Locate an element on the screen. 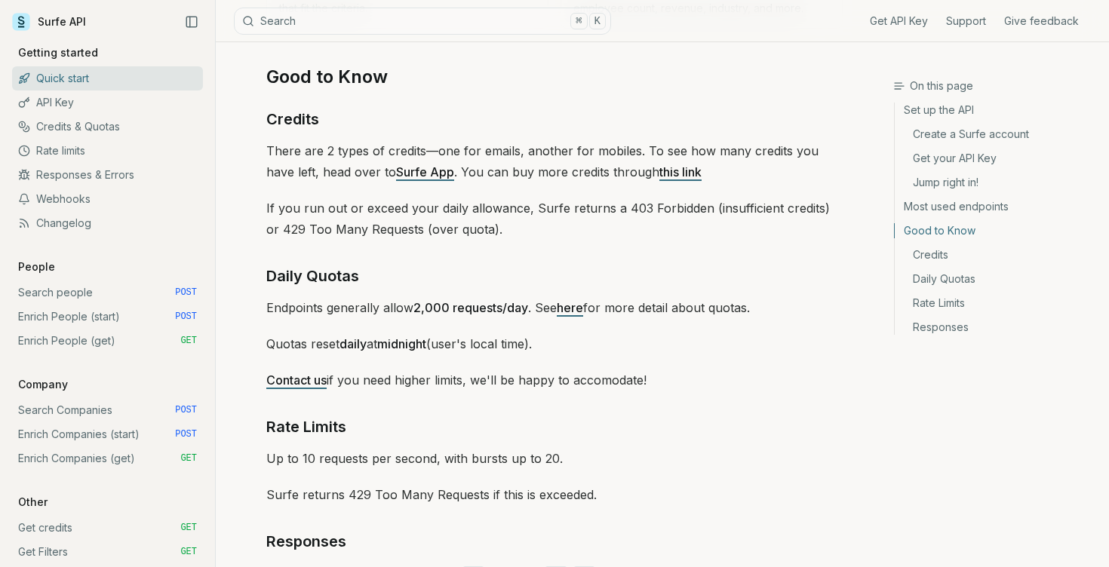  a: Webhooks is located at coordinates (107, 199).